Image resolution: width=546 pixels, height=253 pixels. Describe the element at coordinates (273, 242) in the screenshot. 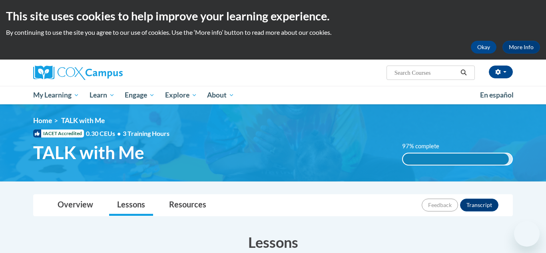

I see `h3: Lessons` at that location.